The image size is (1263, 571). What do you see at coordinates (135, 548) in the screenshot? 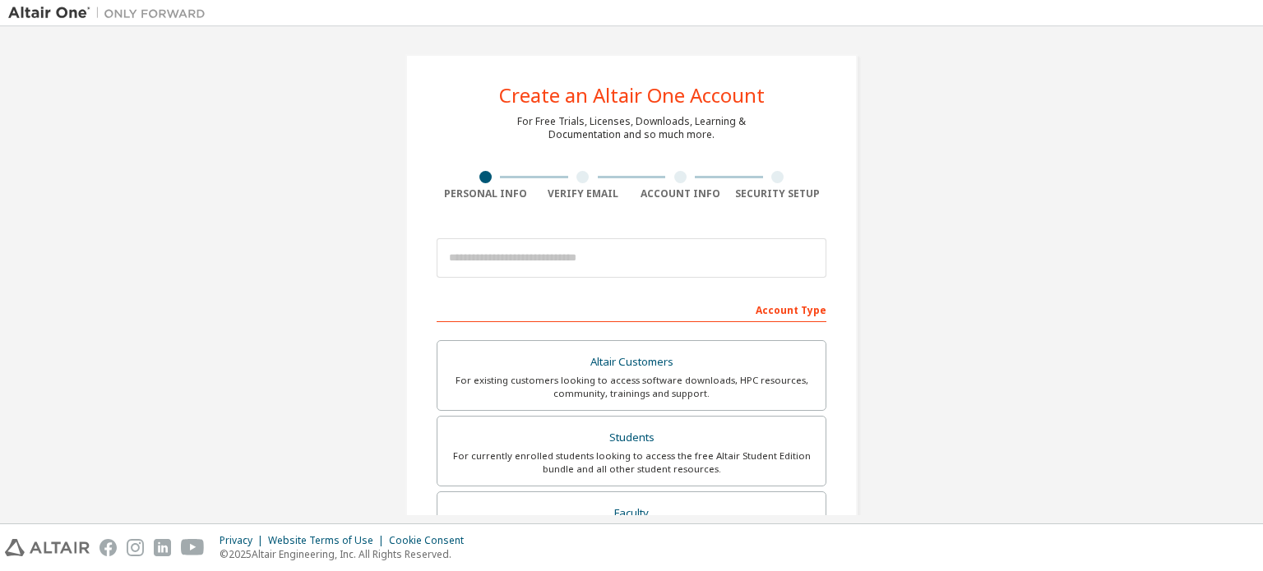
I see `img: instagram.svg` at bounding box center [135, 548].